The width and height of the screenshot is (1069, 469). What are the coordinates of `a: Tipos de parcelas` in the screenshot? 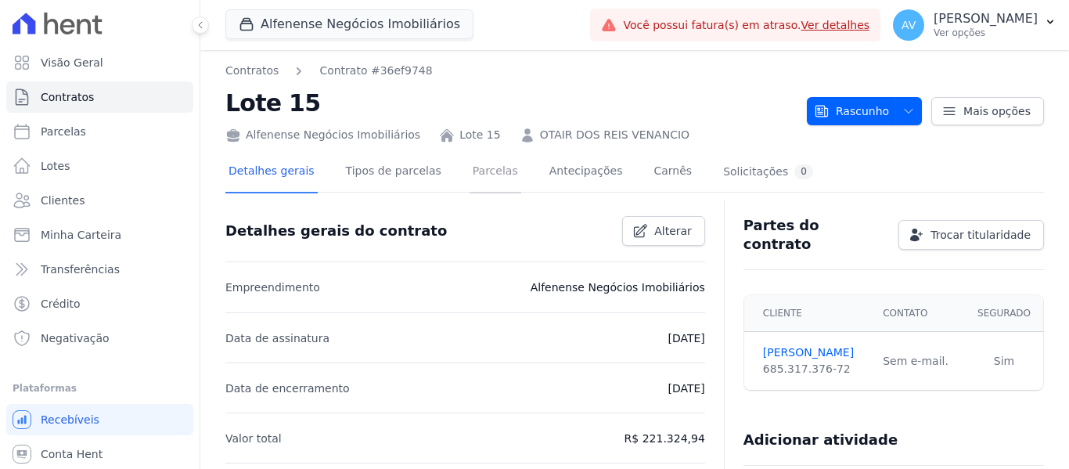 It's located at (394, 172).